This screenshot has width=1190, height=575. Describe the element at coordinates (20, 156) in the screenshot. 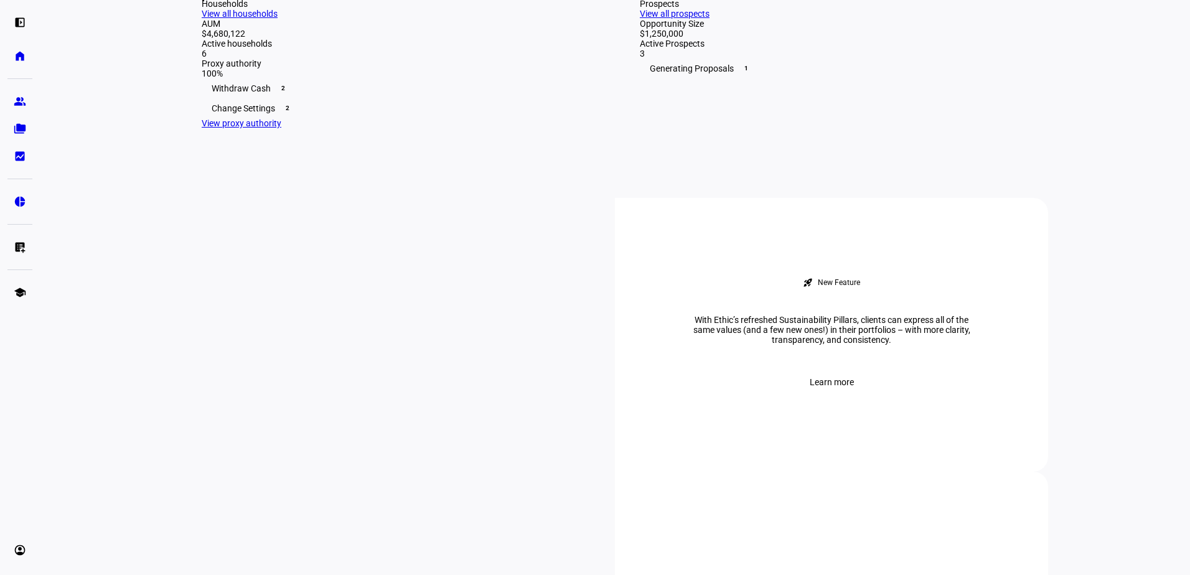

I see `a: bid_landscape` at that location.